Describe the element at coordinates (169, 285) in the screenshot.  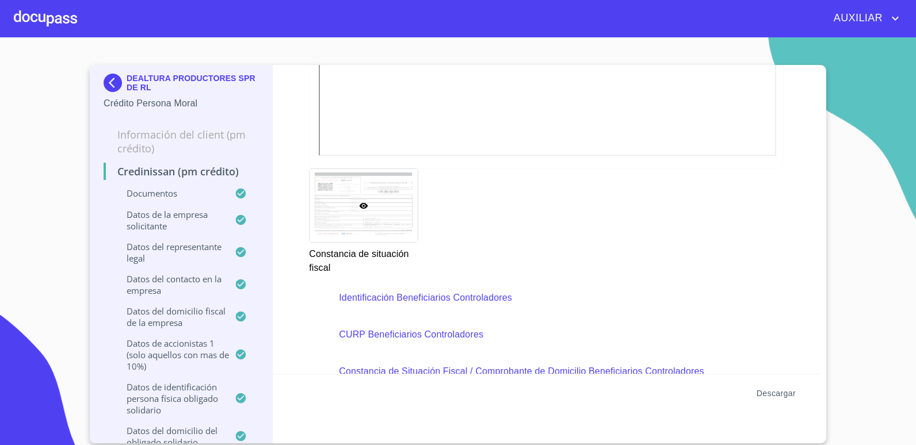
I see `p: Datos del contacto en la empresa` at that location.